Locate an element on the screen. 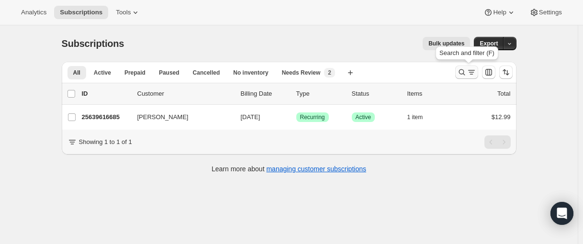 The image size is (583, 244). a: managing customer subscriptions is located at coordinates (316, 169).